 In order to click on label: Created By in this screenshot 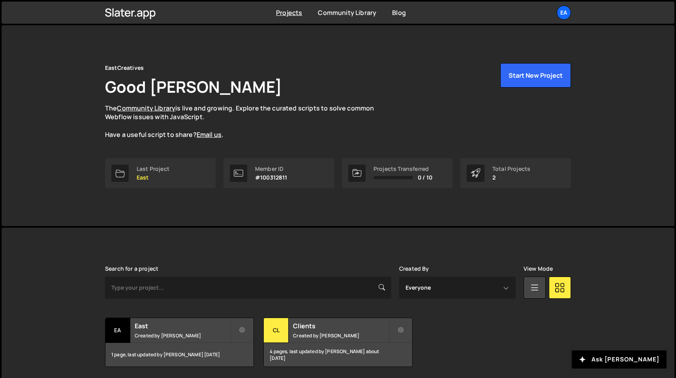, I will do `click(414, 269)`.